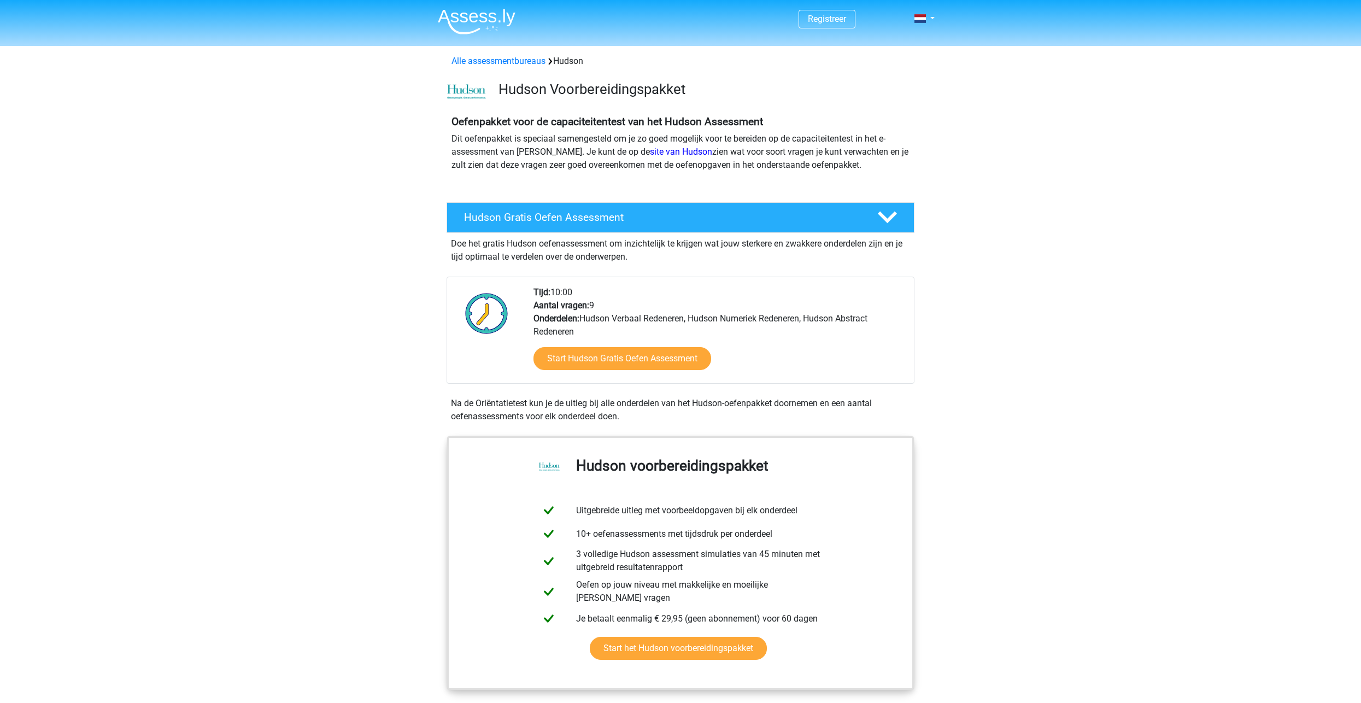 This screenshot has width=1361, height=703. Describe the element at coordinates (678, 648) in the screenshot. I see `a: Start het Hudson voorbereidingspakket` at that location.